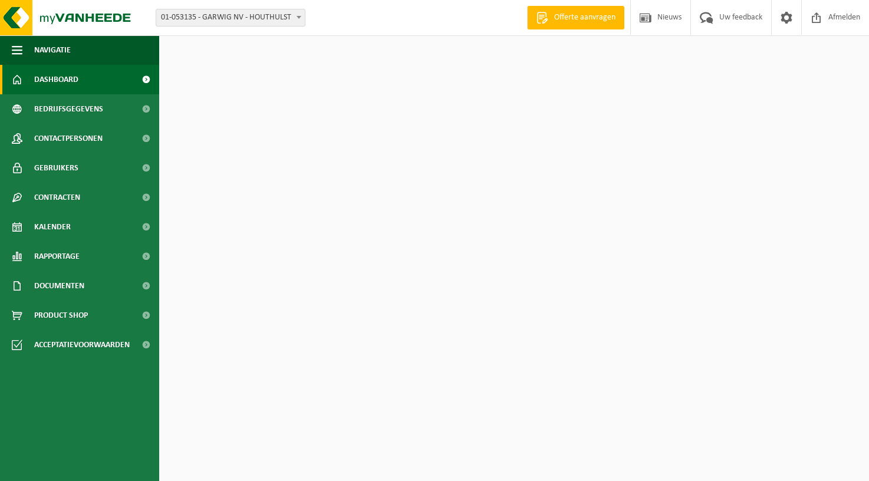  What do you see at coordinates (57, 256) in the screenshot?
I see `span: Rapportage` at bounding box center [57, 256].